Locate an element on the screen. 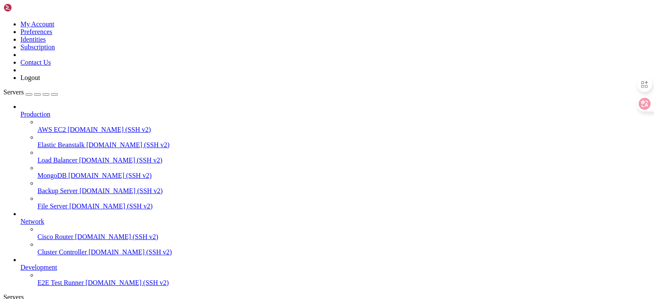 The image size is (654, 299). span: File Server is located at coordinates (52, 206).